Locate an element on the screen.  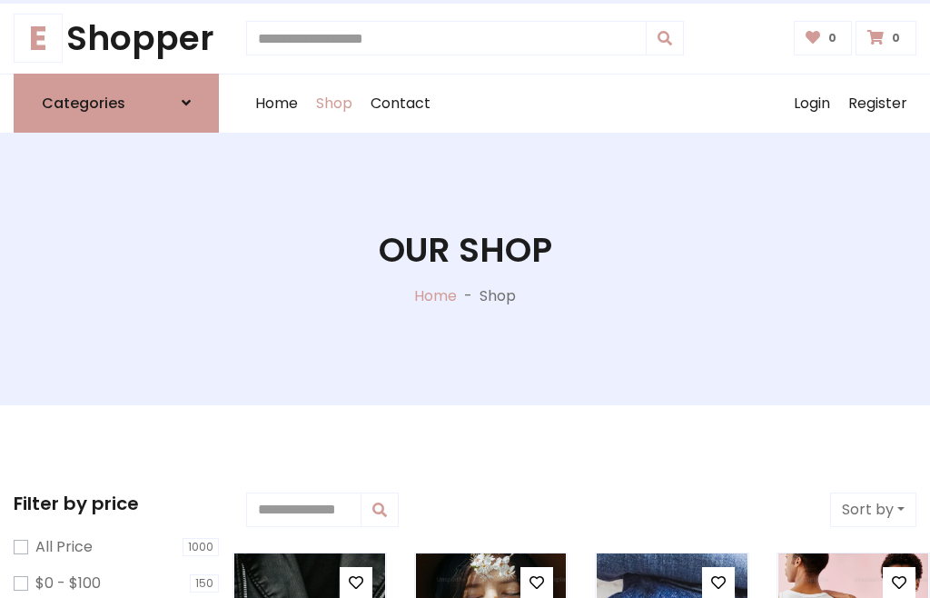
h5: Filter by price is located at coordinates (116, 503).